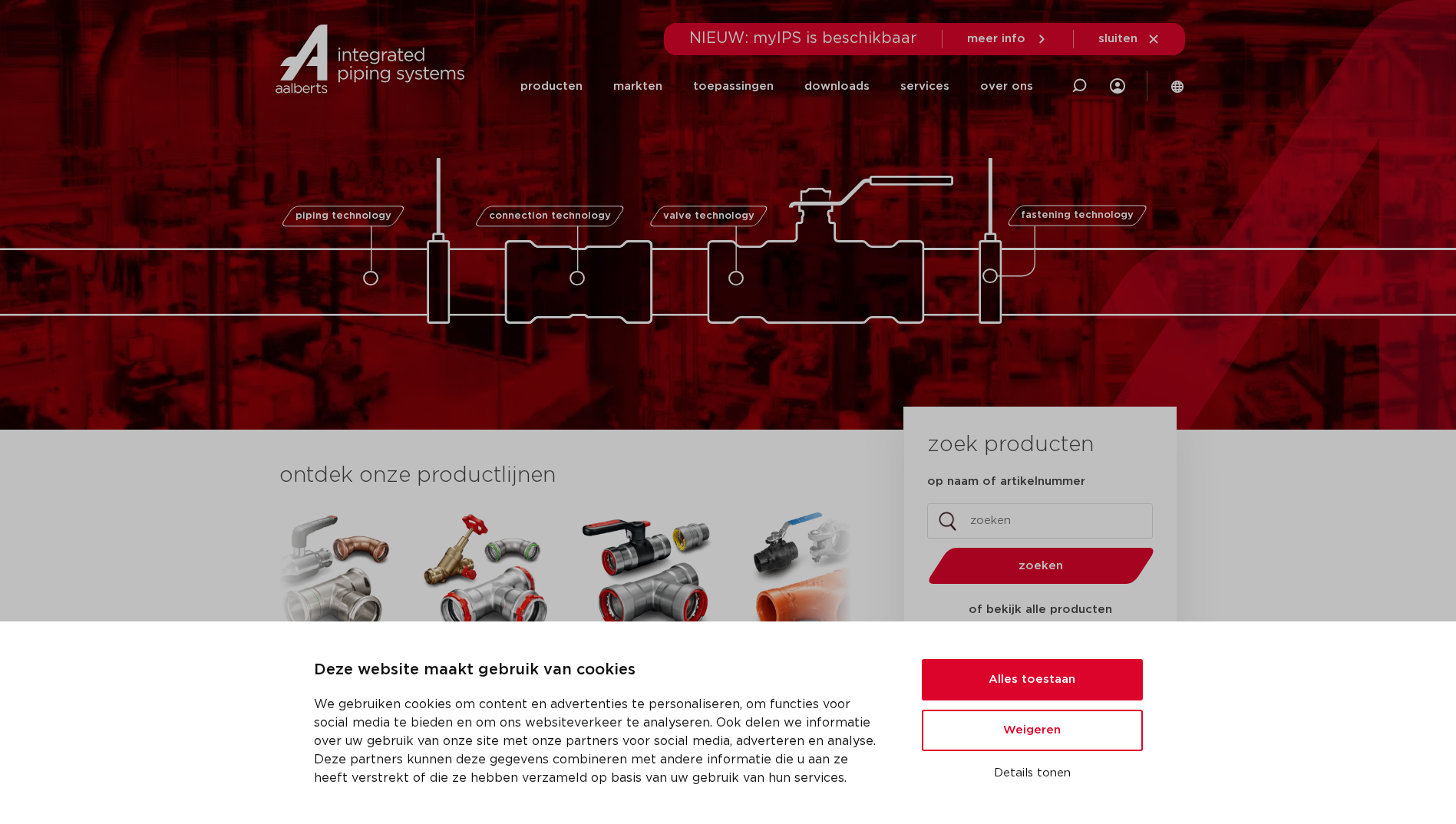  What do you see at coordinates (733, 86) in the screenshot?
I see `a: toepassingen` at bounding box center [733, 86].